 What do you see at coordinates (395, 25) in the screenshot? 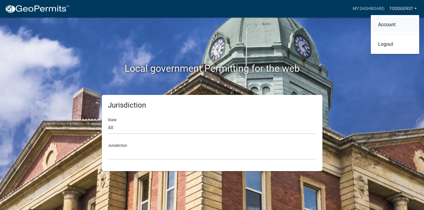
I see `a: Account` at bounding box center [395, 25].